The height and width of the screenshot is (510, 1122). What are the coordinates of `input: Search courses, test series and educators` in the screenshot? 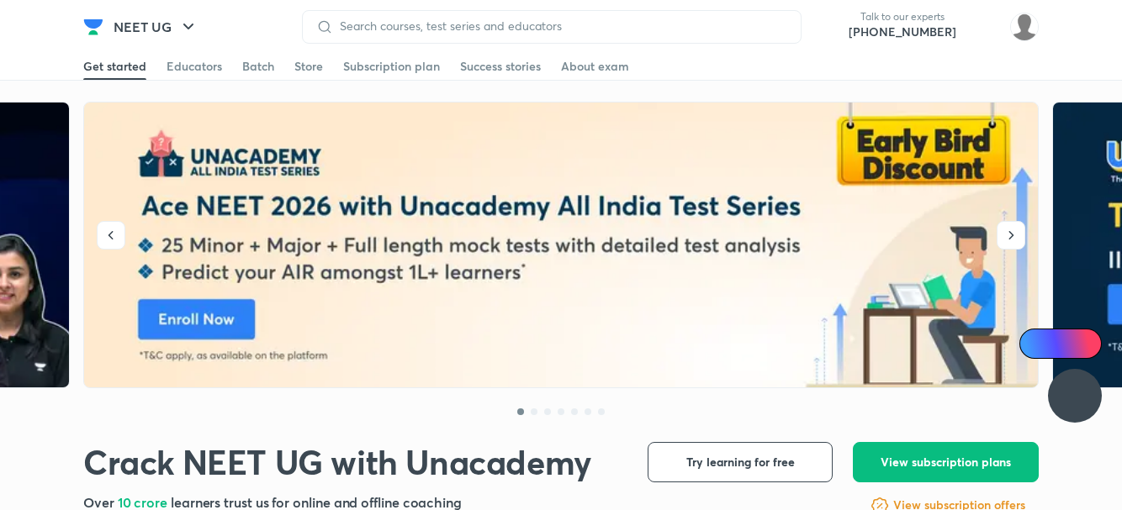 It's located at (560, 26).